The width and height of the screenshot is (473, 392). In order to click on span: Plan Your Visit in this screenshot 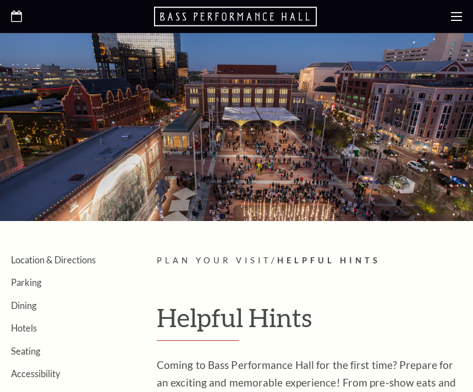, I will do `click(214, 260)`.